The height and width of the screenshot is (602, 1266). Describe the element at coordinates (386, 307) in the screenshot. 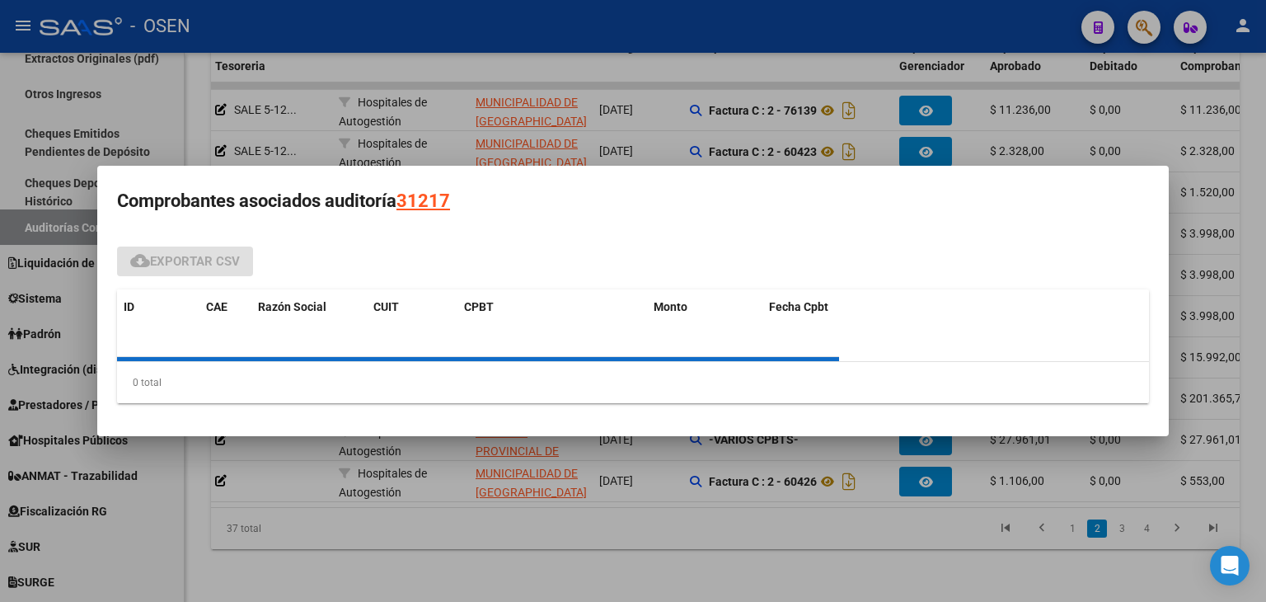

I see `span: CUIT` at that location.